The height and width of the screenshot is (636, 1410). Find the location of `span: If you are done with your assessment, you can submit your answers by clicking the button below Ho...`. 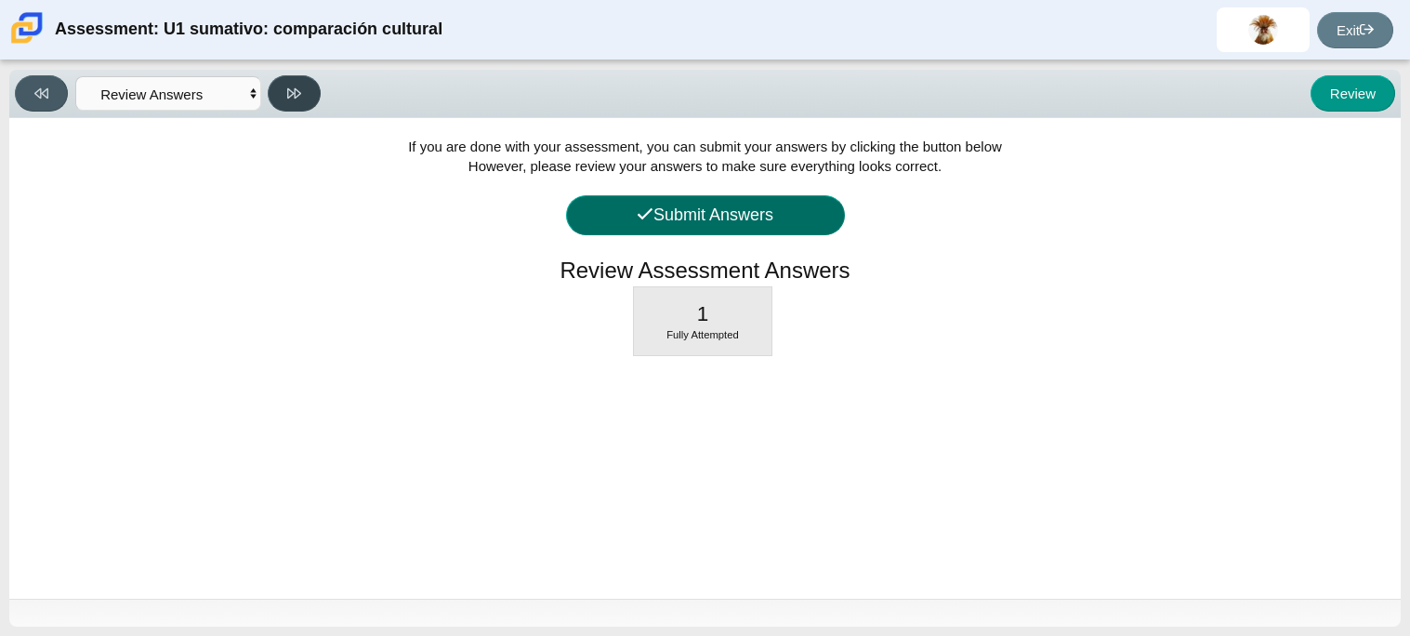

span: If you are done with your assessment, you can submit your answers by clicking the button below Ho... is located at coordinates (705, 156).